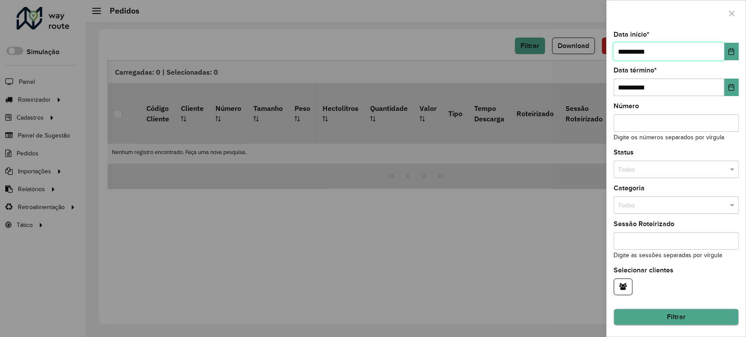  Describe the element at coordinates (644, 224) in the screenshot. I see `label: Sessão Roteirizado` at that location.